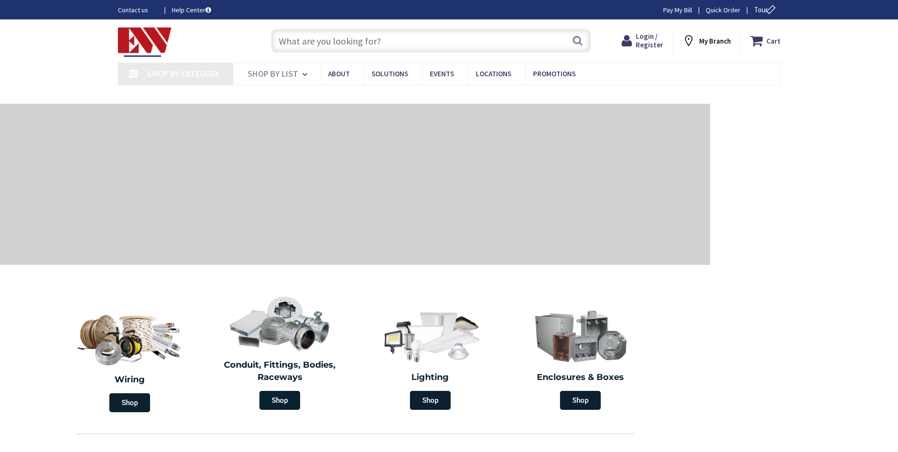 The image size is (898, 452). I want to click on span: Login / Register, so click(649, 40).